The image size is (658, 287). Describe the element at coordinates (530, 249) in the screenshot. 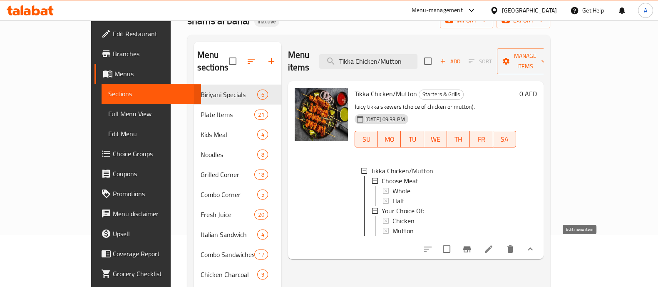

I see `button: show more` at that location.